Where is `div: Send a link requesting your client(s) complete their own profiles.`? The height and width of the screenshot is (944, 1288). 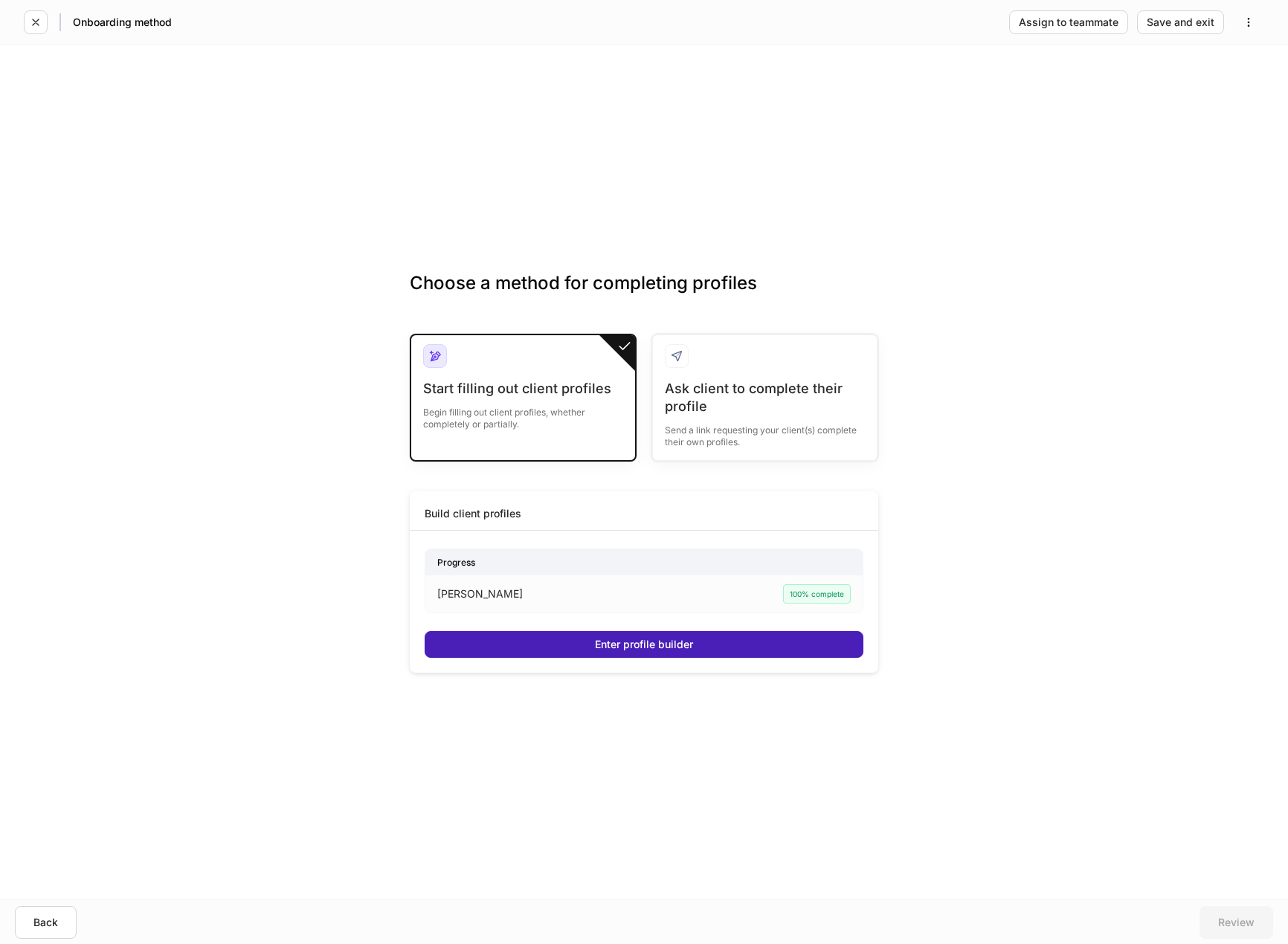 div: Send a link requesting your client(s) complete their own profiles. is located at coordinates (764, 432).